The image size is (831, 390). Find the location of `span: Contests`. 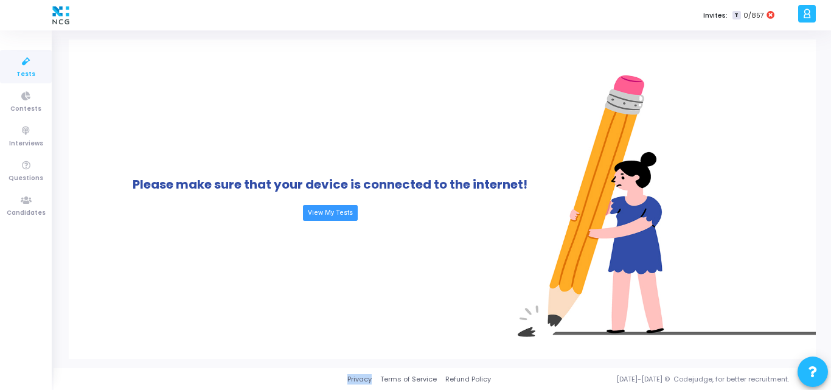

span: Contests is located at coordinates (26, 109).